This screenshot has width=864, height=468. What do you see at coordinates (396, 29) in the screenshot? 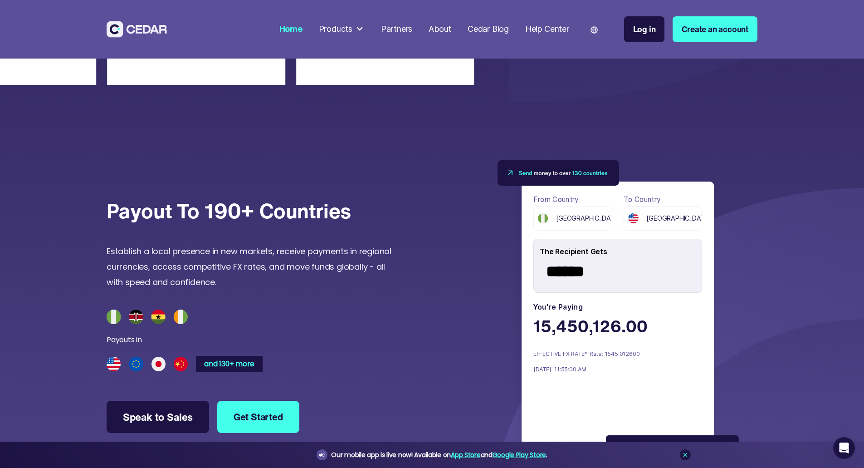
I see `a: Partners` at bounding box center [396, 29].